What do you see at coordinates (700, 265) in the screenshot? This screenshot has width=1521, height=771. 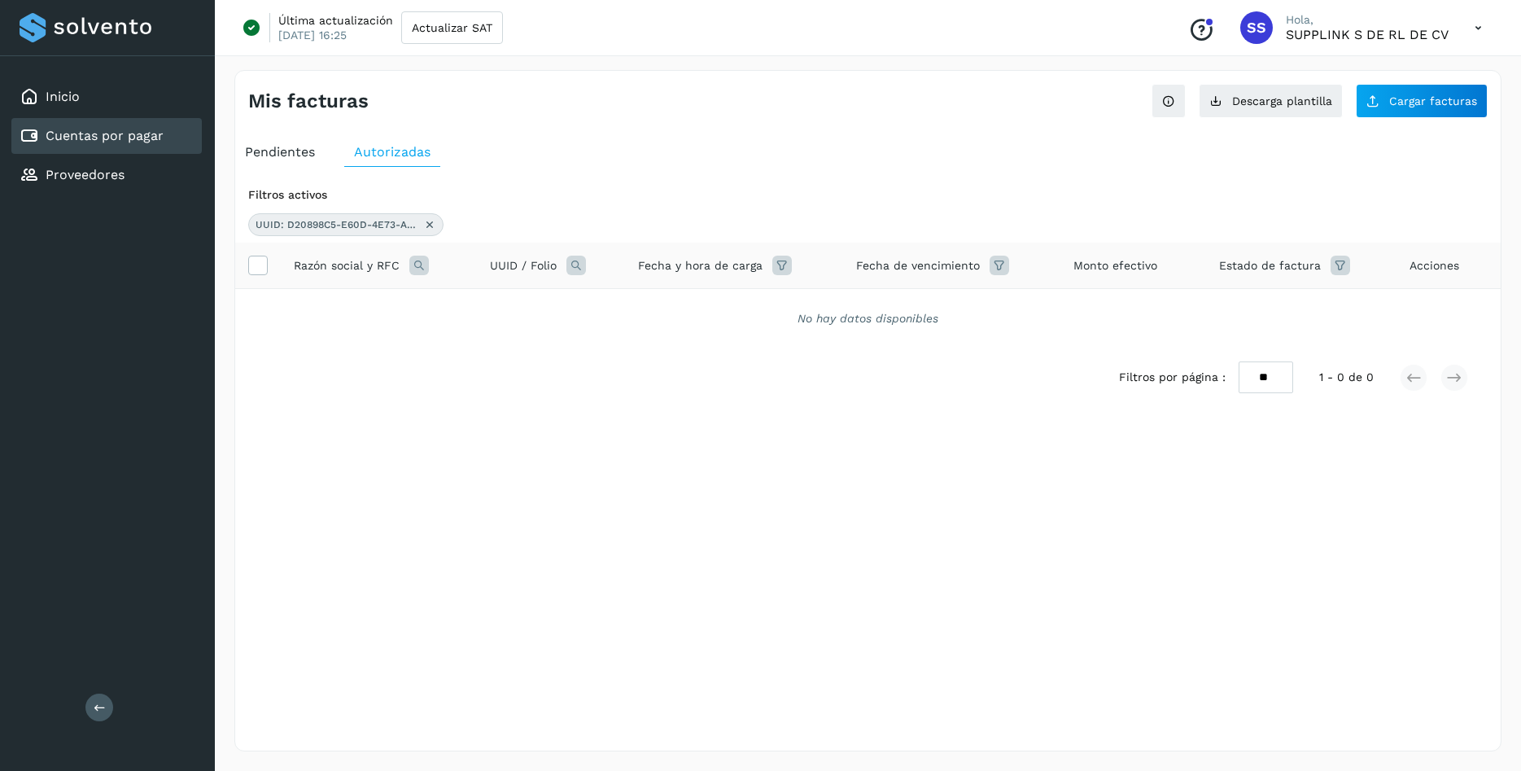 I see `span: Fecha y hora de carga` at bounding box center [700, 265].